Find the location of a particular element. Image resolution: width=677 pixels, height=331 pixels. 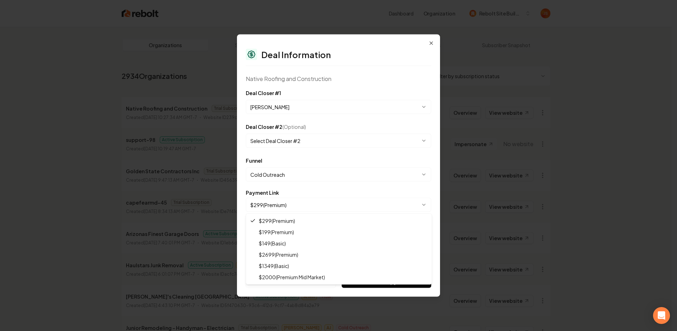

span: $ 1349 ( Basic ) is located at coordinates (274, 266).